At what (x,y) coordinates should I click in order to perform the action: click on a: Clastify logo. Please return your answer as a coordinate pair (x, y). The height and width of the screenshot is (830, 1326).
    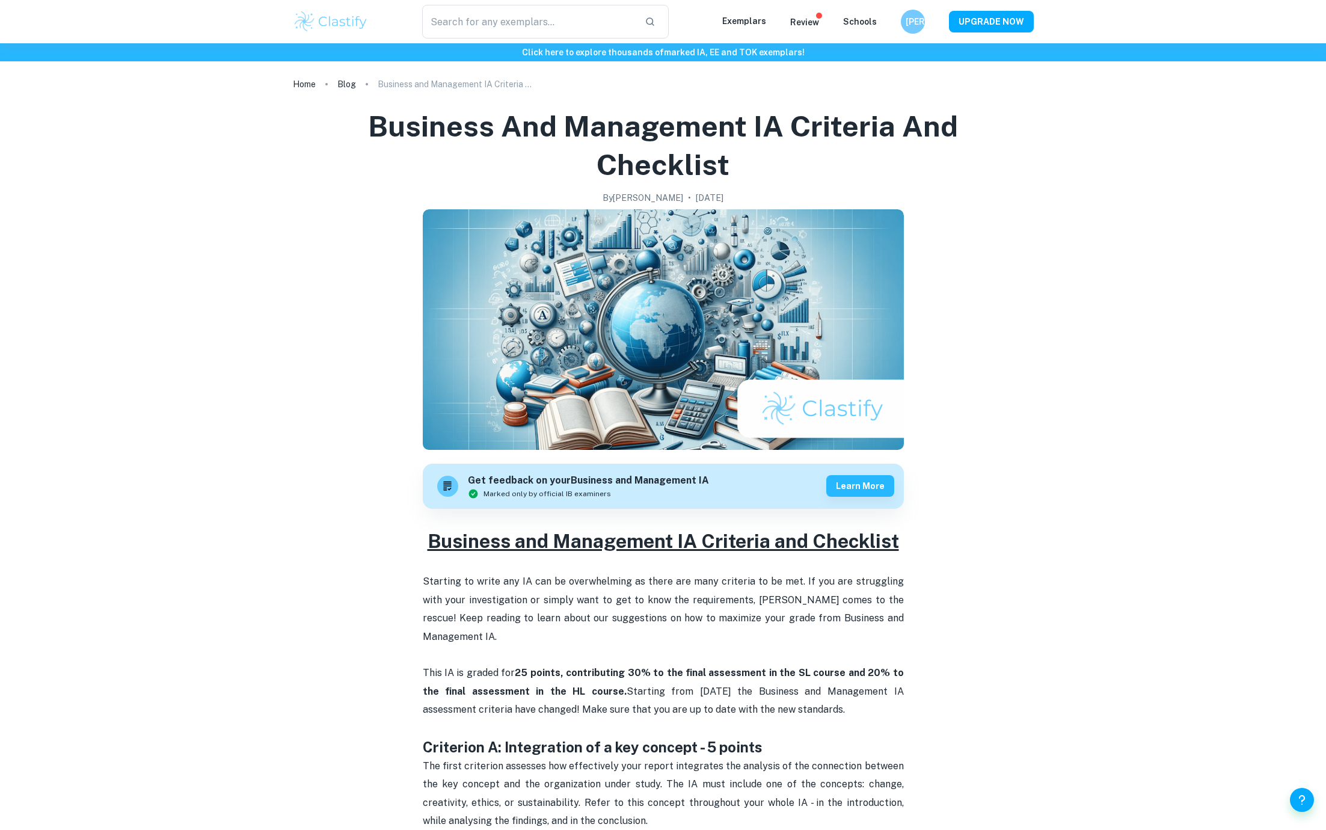
    Looking at the image, I should click on (331, 22).